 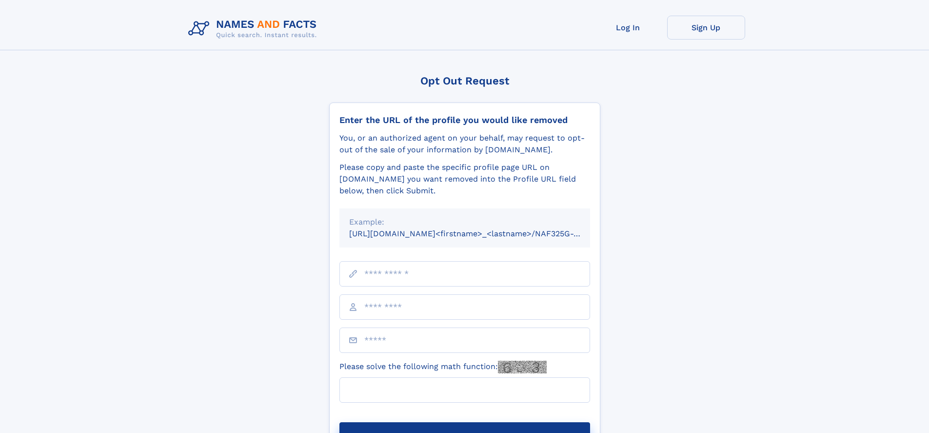 I want to click on div: Opt Out Request, so click(x=465, y=80).